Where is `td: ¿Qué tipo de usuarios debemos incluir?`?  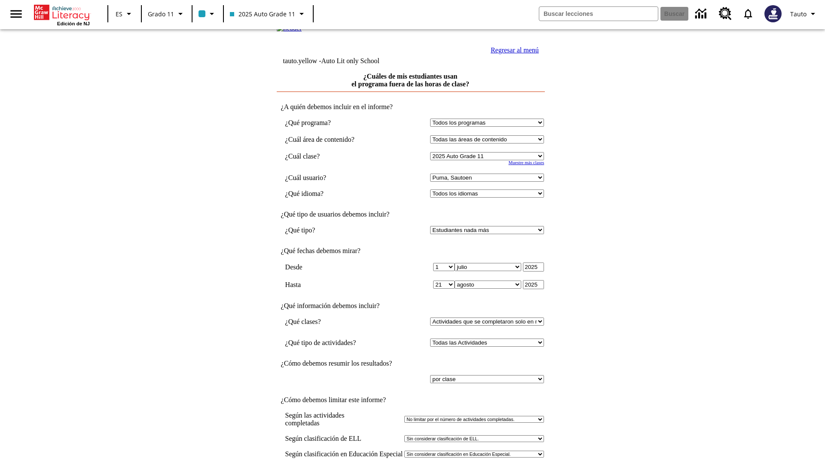 td: ¿Qué tipo de usuarios debemos incluir? is located at coordinates (411, 215).